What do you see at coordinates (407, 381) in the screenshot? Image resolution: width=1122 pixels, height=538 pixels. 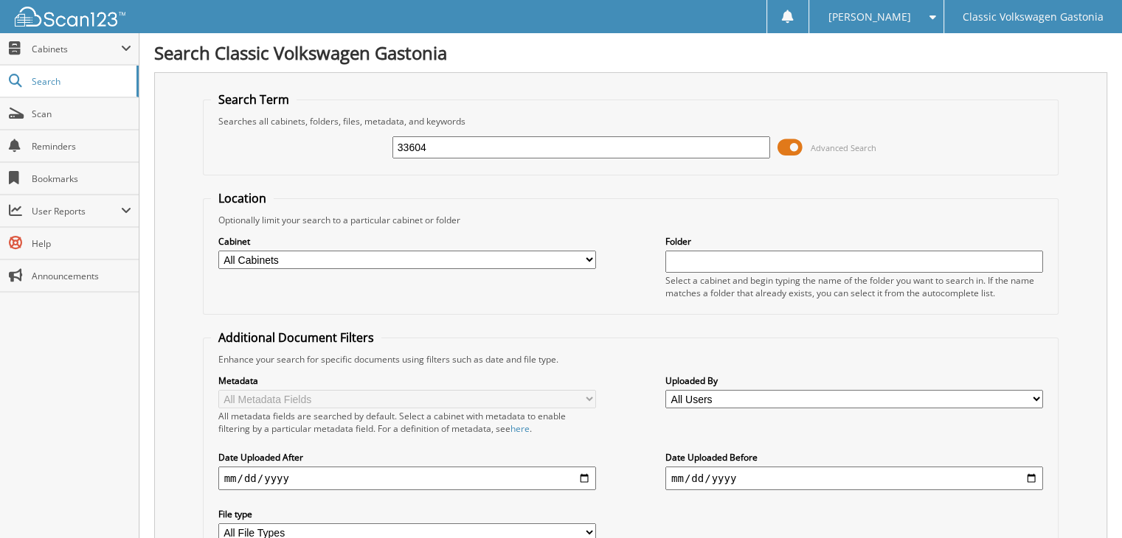 I see `label: Metadata` at bounding box center [407, 381].